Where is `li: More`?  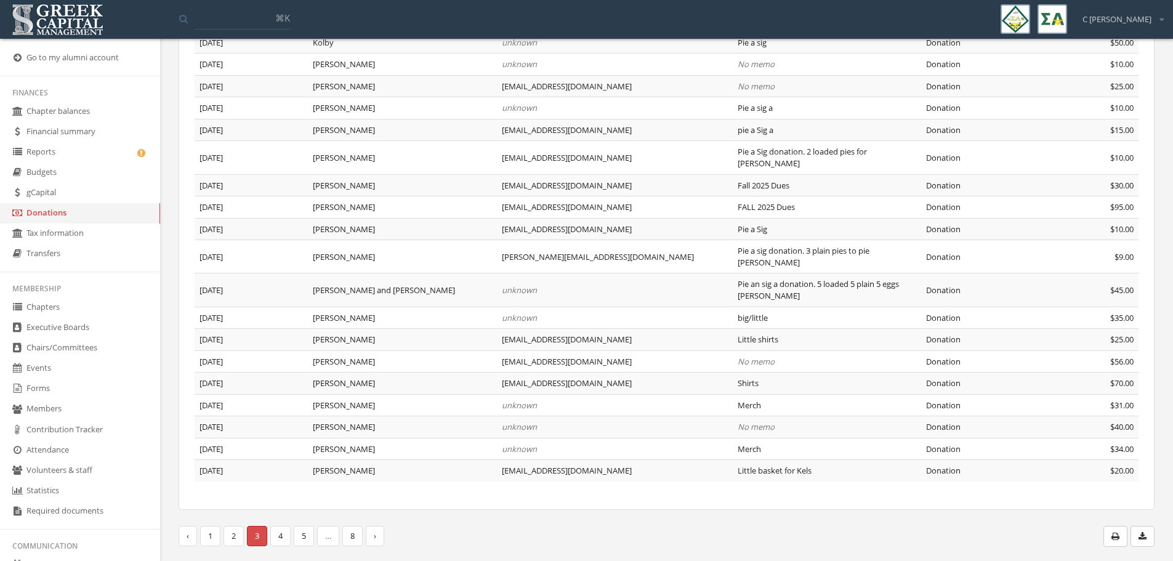
li: More is located at coordinates (328, 536).